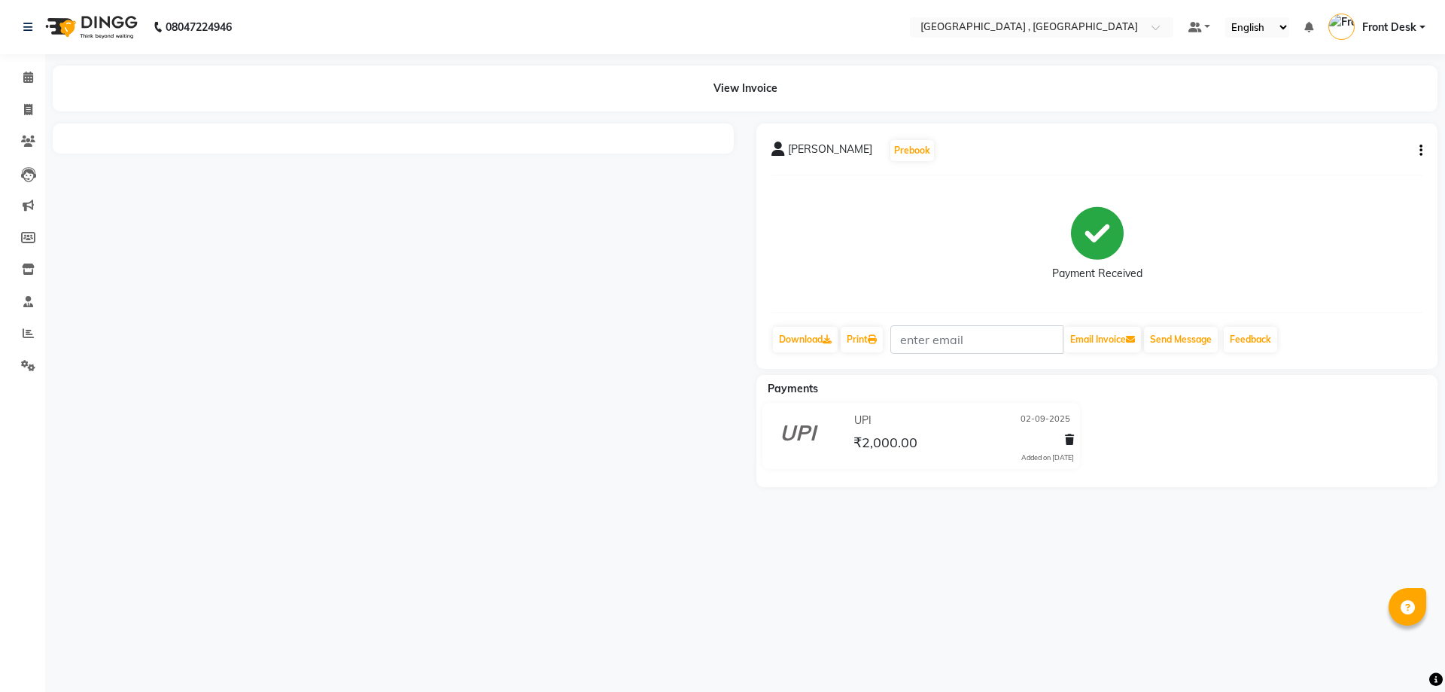 This screenshot has height=692, width=1445. Describe the element at coordinates (199, 27) in the screenshot. I see `b: 08047224946` at that location.